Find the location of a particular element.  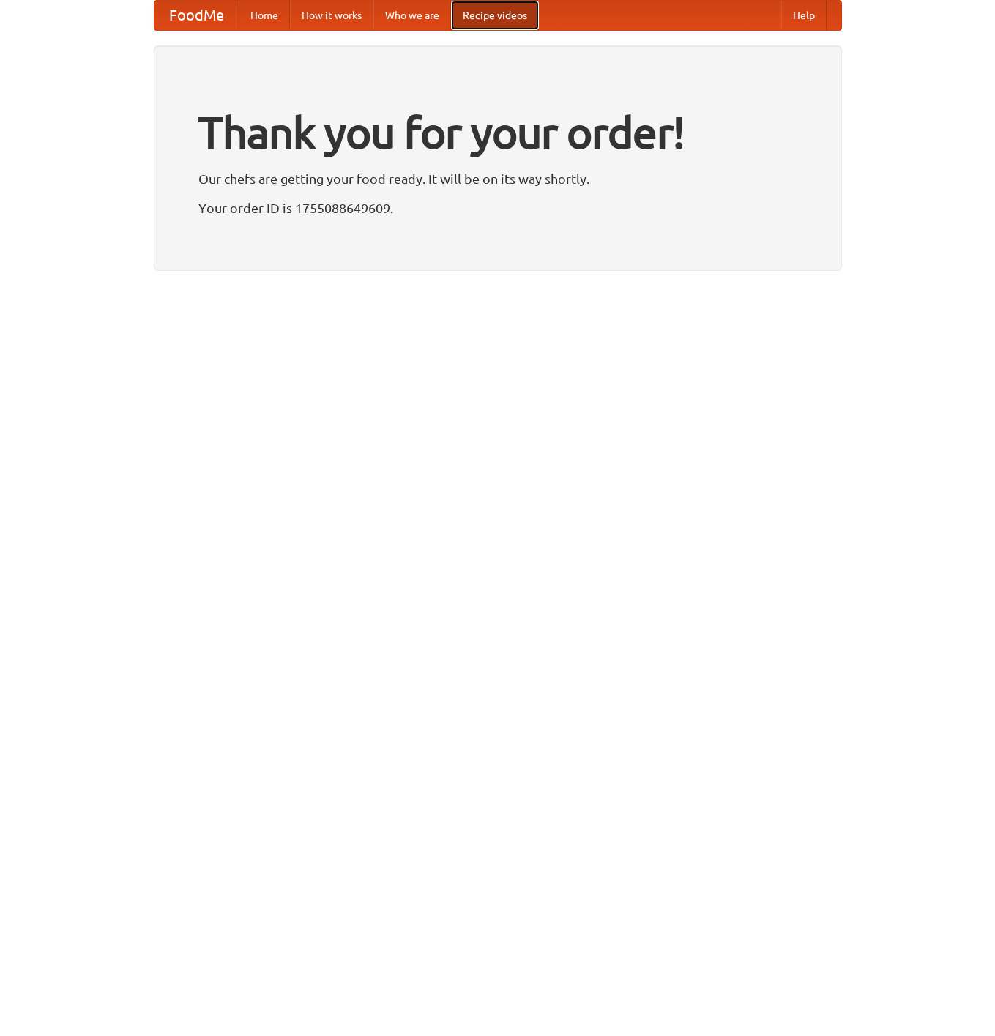

p: Our chefs are getting your food ready. It will be on its way shortly. is located at coordinates (498, 179).